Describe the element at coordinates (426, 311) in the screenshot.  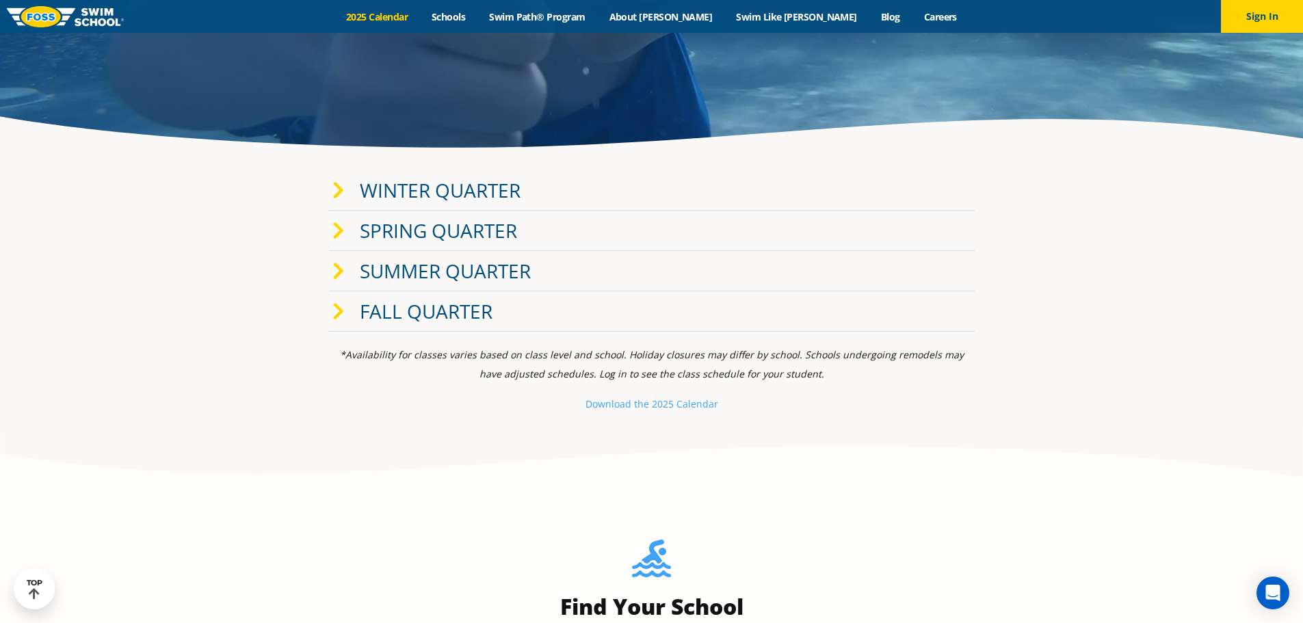
I see `a: Fall Quarter` at that location.